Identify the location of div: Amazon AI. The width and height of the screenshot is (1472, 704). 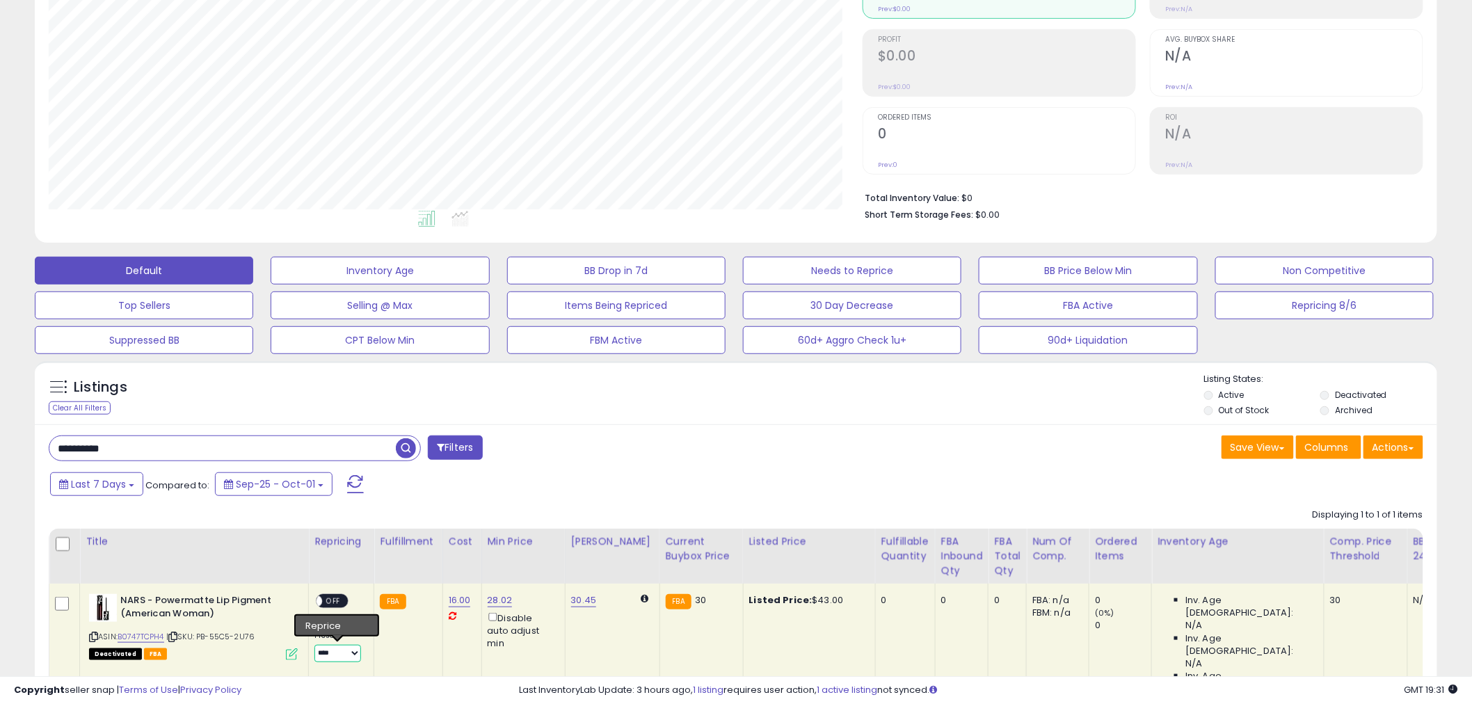
(339, 622).